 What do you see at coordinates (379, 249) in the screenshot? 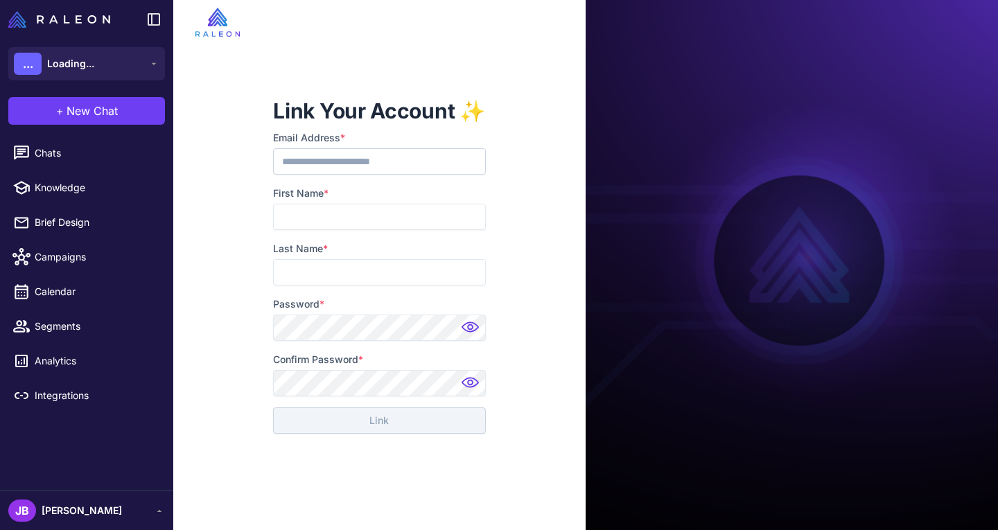
I see `label: Last Name` at bounding box center [379, 249].